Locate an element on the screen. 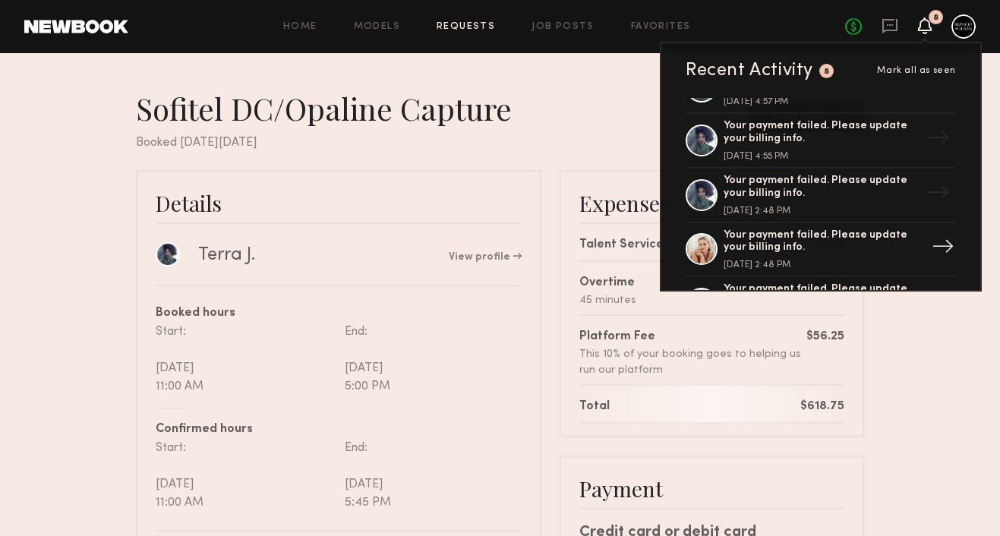 The width and height of the screenshot is (1000, 536). div: Expenses is located at coordinates (712, 203).